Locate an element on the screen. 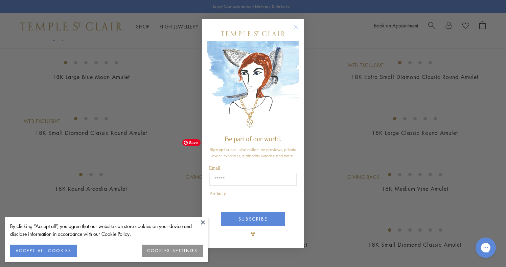 This screenshot has height=267, width=506. span: Sign up for exclusive collection previews, private event invitations, a birthday surprise and more. is located at coordinates (253, 152).